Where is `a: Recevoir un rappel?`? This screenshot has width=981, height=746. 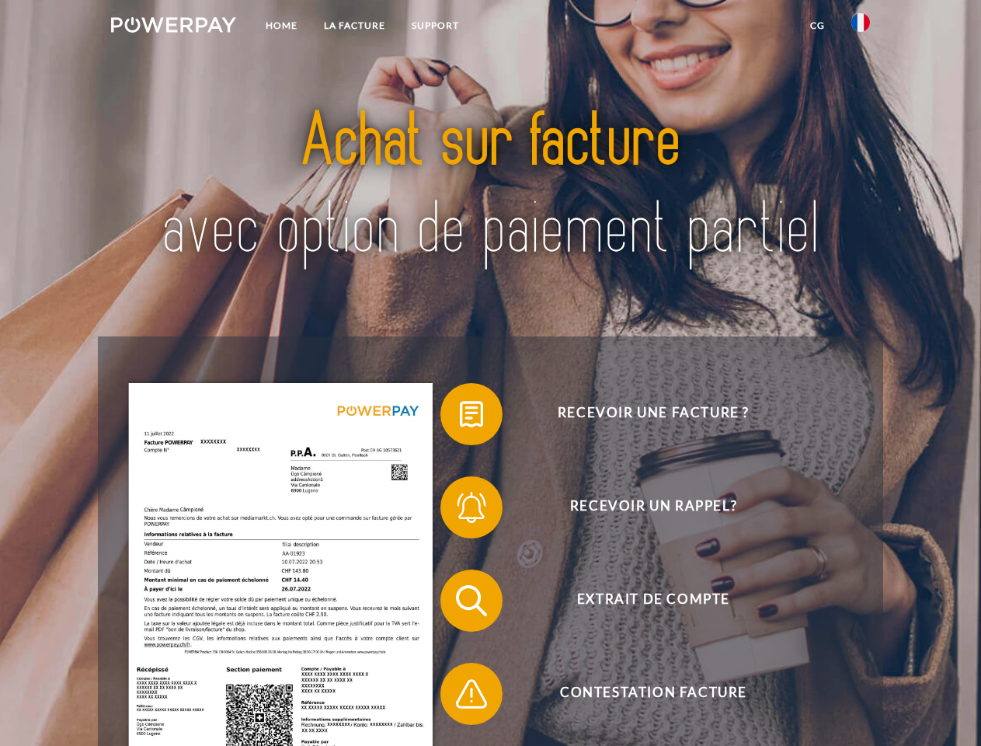
a: Recevoir un rappel? is located at coordinates (642, 507).